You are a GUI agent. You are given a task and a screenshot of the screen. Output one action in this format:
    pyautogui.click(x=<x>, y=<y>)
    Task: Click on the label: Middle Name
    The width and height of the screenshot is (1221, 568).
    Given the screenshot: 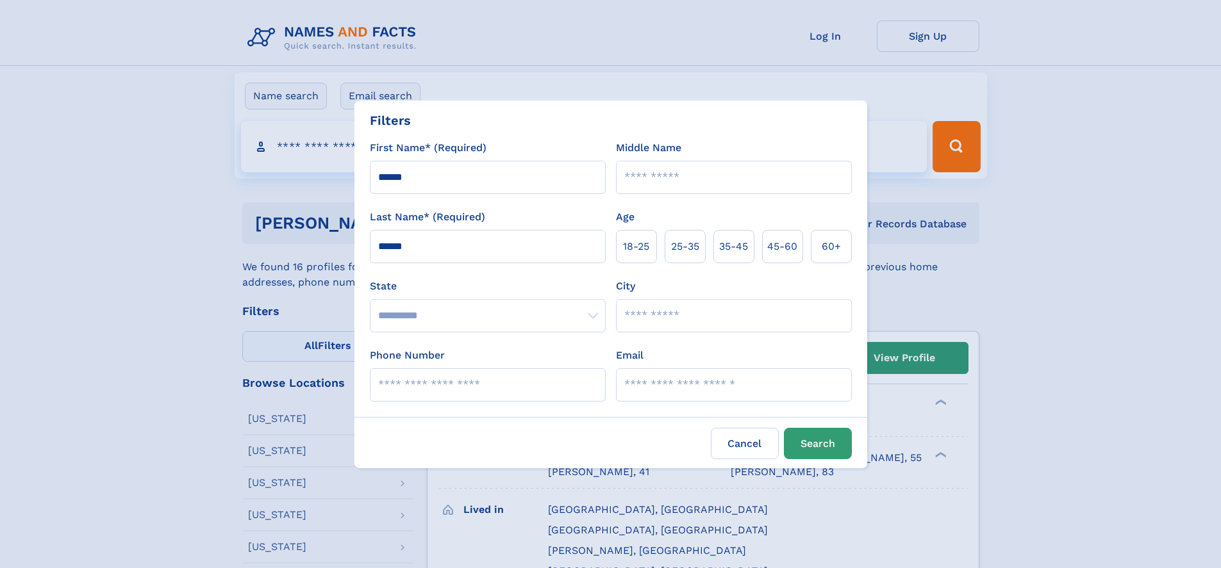 What is the action you would take?
    pyautogui.click(x=649, y=148)
    